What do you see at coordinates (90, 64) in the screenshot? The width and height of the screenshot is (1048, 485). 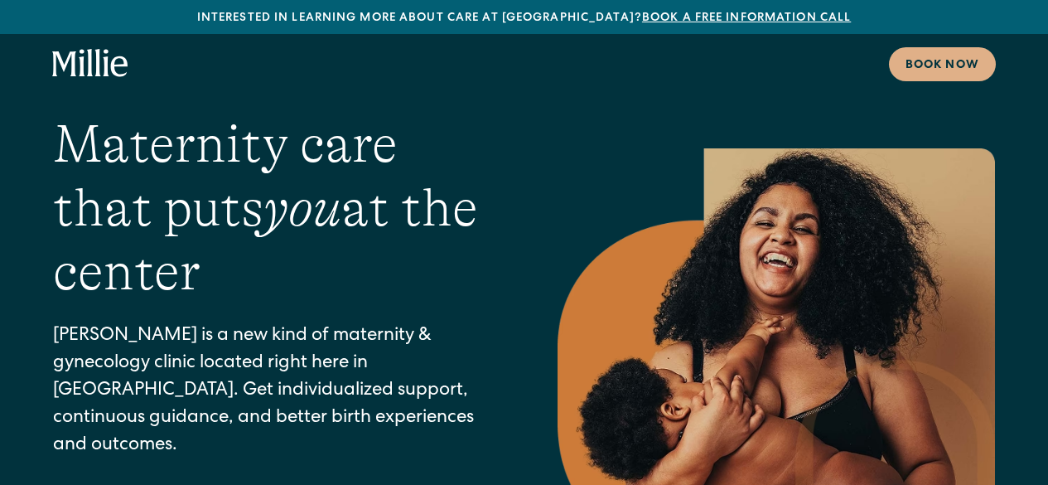 I see `a: home` at bounding box center [90, 64].